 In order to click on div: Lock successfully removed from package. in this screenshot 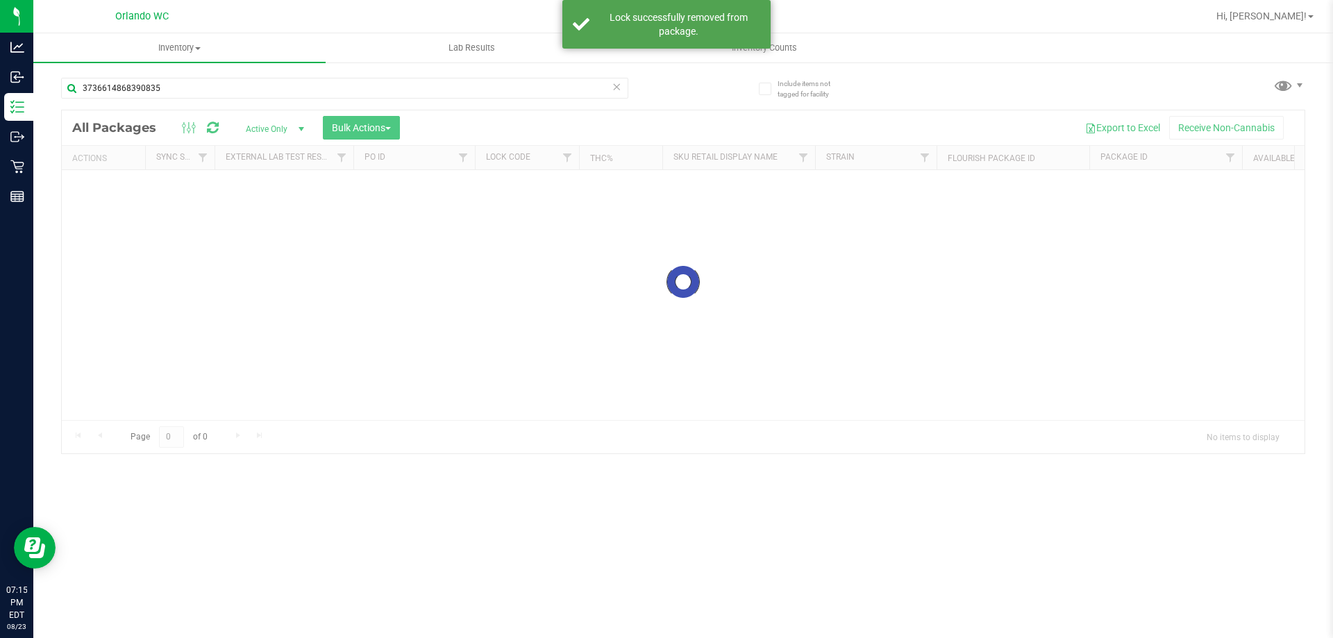, I will do `click(679, 24)`.